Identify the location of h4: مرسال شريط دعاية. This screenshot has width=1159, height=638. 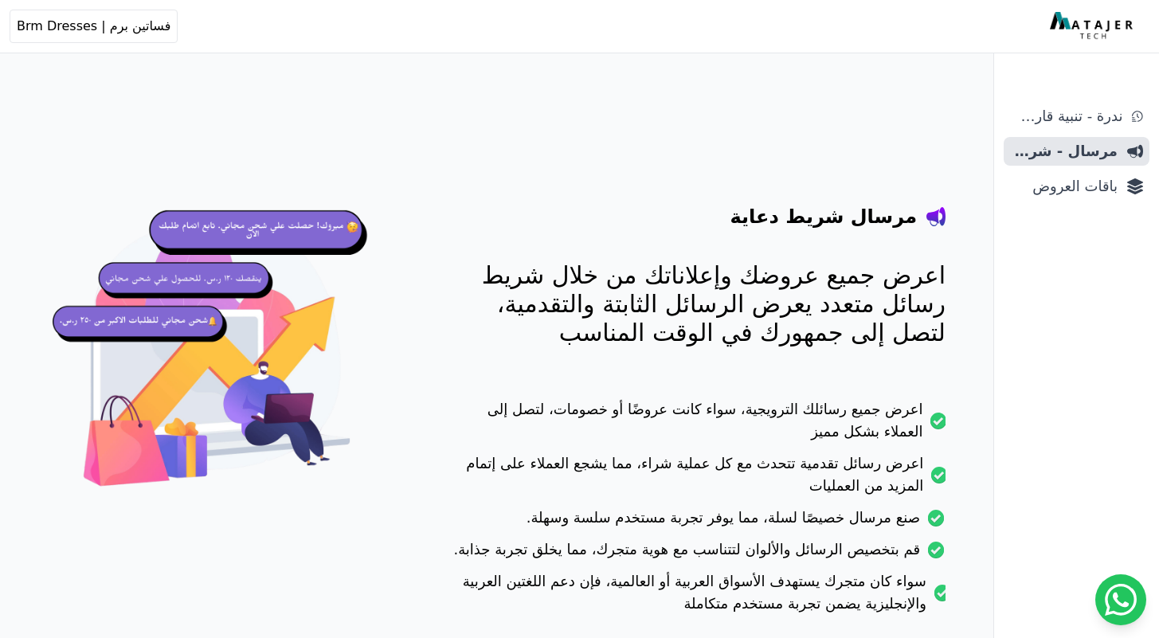
(823, 217).